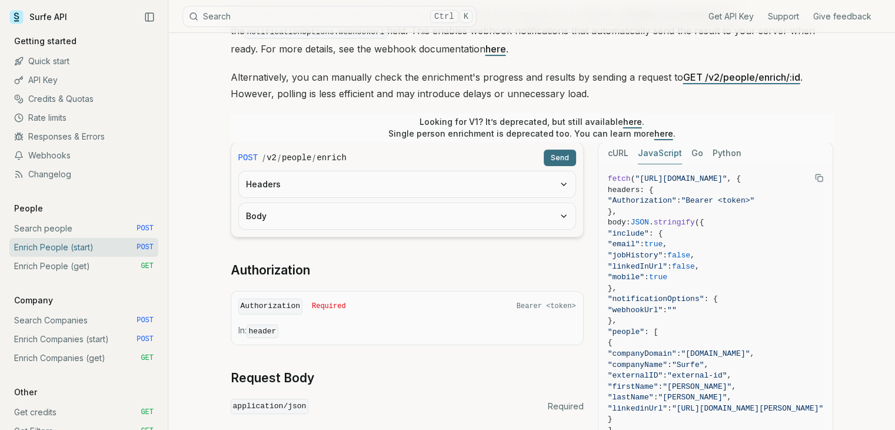 This screenshot has width=895, height=430. What do you see at coordinates (34, 300) in the screenshot?
I see `p: Company` at bounding box center [34, 300].